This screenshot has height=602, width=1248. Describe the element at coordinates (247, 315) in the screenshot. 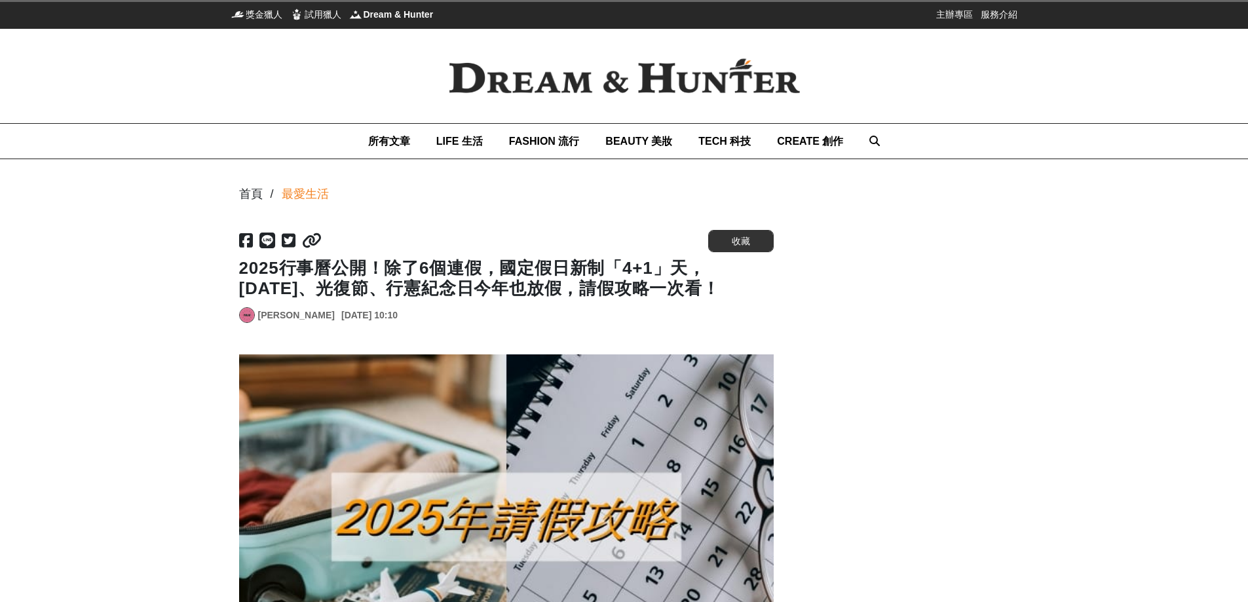

I see `img: Avatar` at that location.